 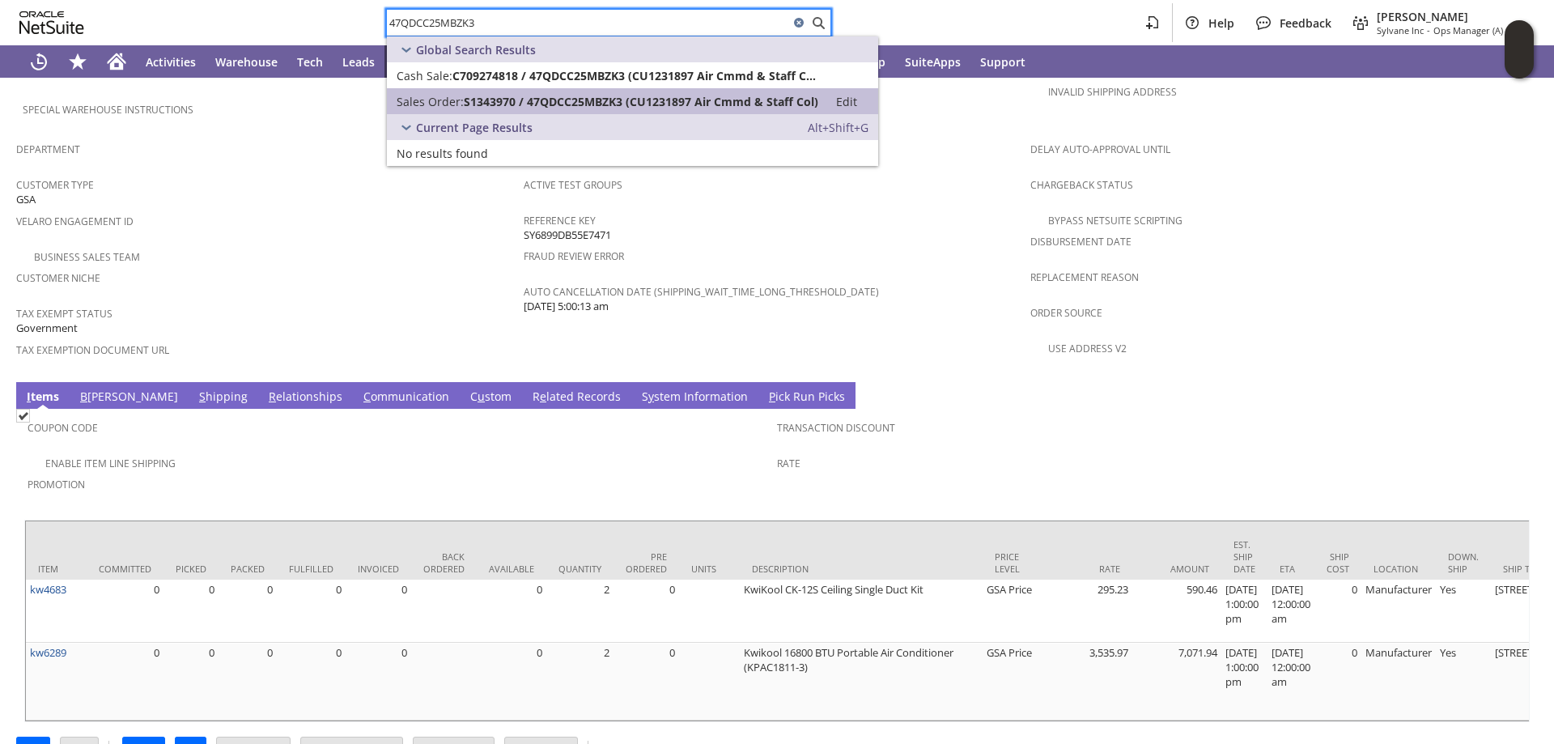 What do you see at coordinates (83, 396) in the screenshot?
I see `span: B` at bounding box center [83, 396].